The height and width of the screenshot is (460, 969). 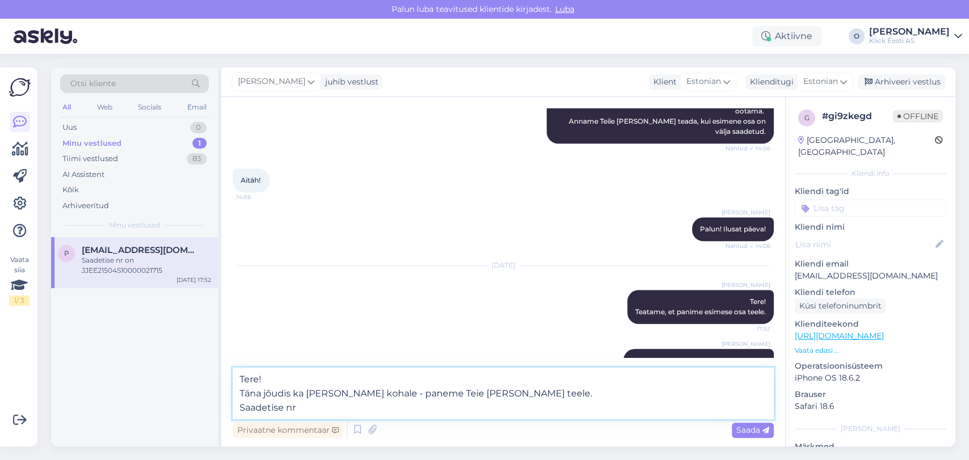 What do you see at coordinates (857, 116) in the screenshot?
I see `div: # gi9zkegd` at bounding box center [857, 116].